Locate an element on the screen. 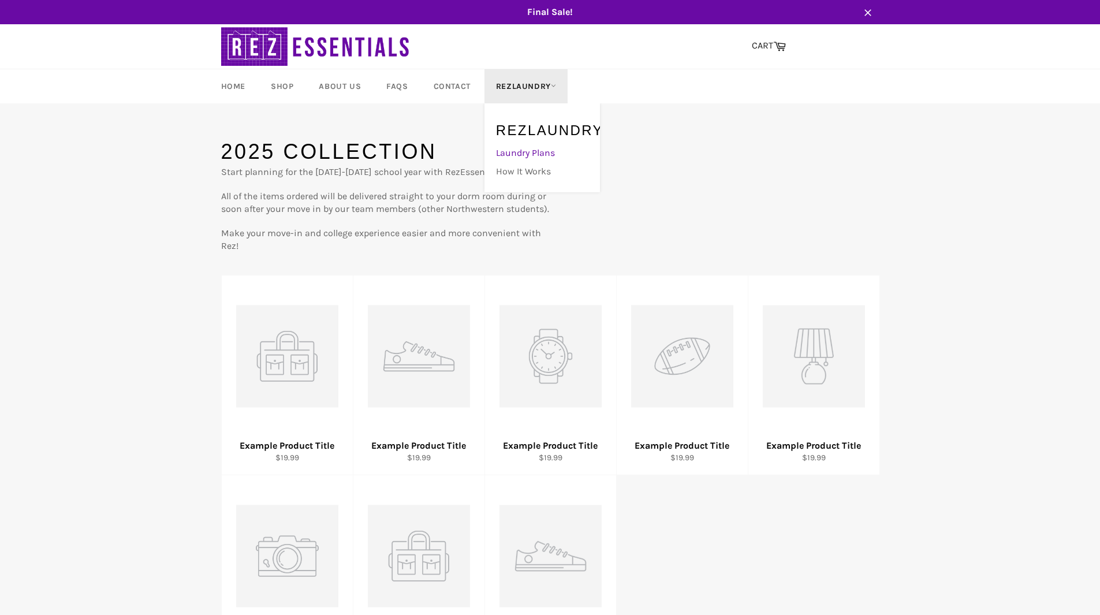 The image size is (1100, 615). p: Make your move-in and college experience easier and more convenient with Rez! is located at coordinates (386, 240).